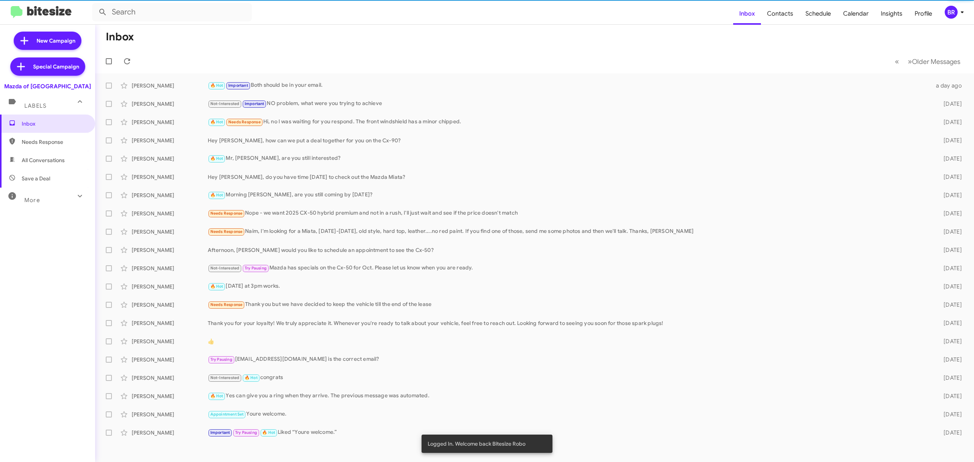 The width and height of the screenshot is (974, 462). I want to click on div: Mazda has specials on the Cx-50 for Oct. Please let us know when you are ready., so click(568, 268).